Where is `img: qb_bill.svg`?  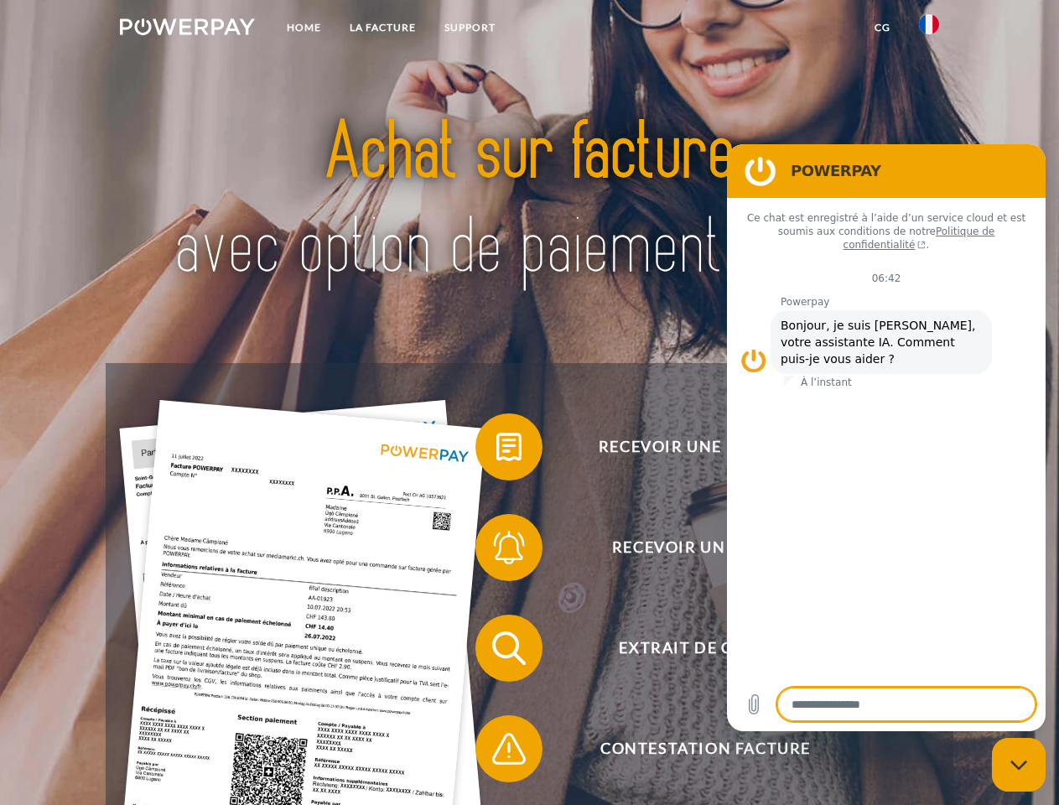
img: qb_bill.svg is located at coordinates (509, 447).